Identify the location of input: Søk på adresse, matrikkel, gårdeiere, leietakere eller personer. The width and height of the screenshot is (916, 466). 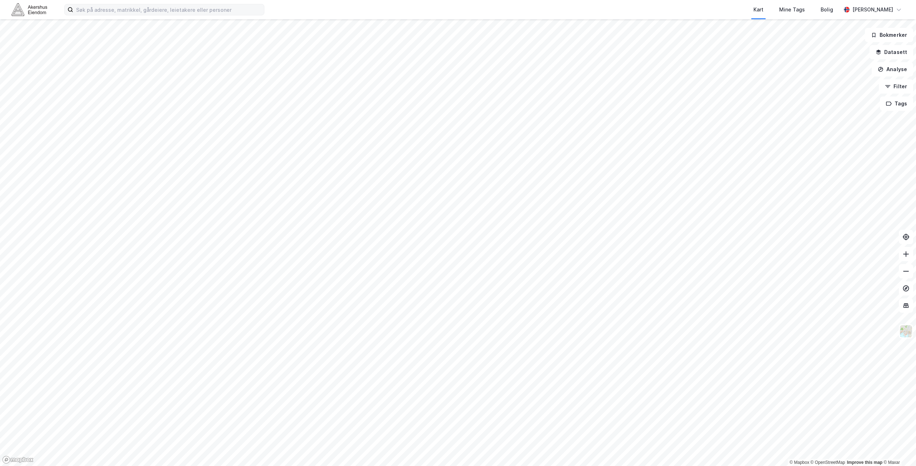
(169, 10).